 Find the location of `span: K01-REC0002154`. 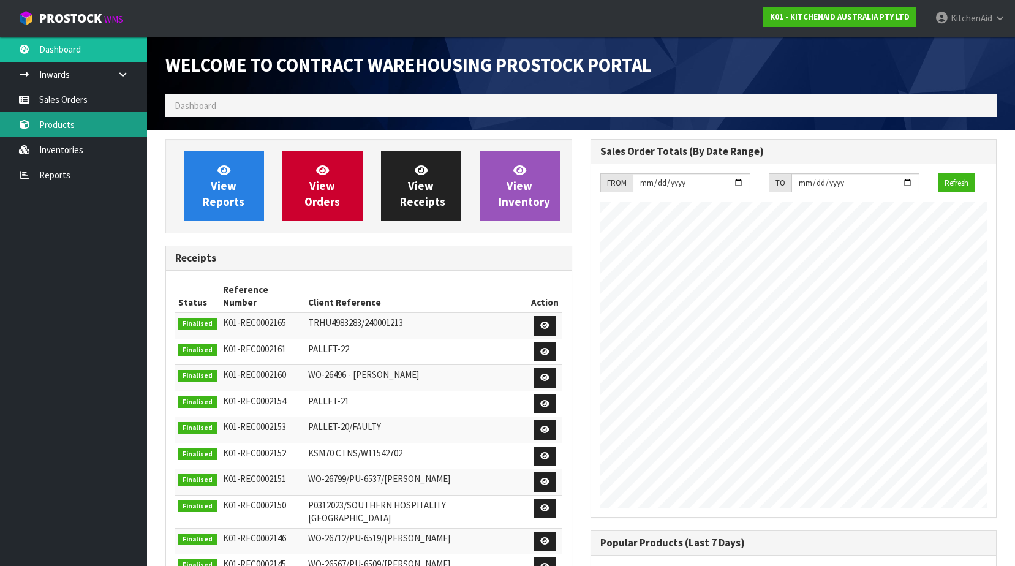

span: K01-REC0002154 is located at coordinates (254, 401).